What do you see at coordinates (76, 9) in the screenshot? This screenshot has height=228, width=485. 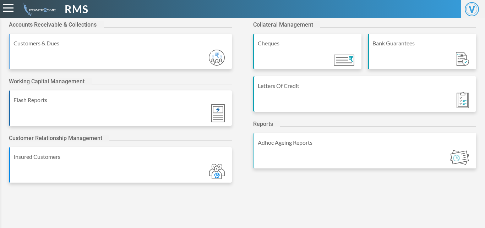 I see `span: RMS` at bounding box center [76, 9].